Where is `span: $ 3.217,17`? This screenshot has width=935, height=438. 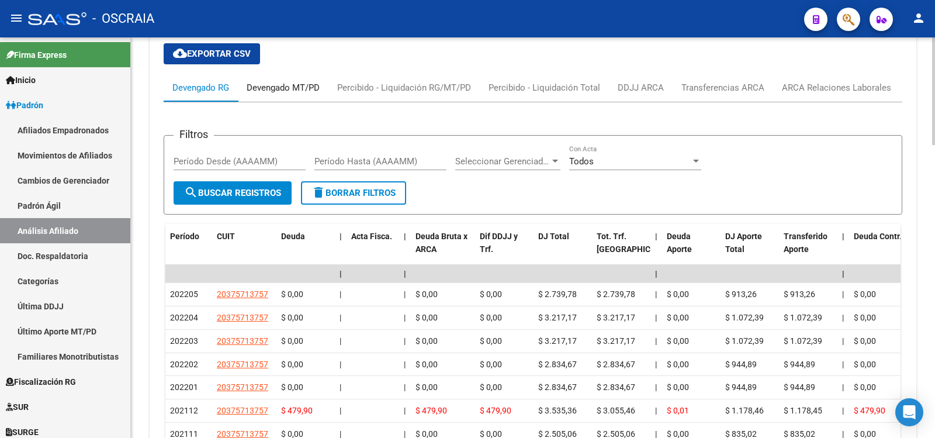 span: $ 3.217,17 is located at coordinates (558, 341).